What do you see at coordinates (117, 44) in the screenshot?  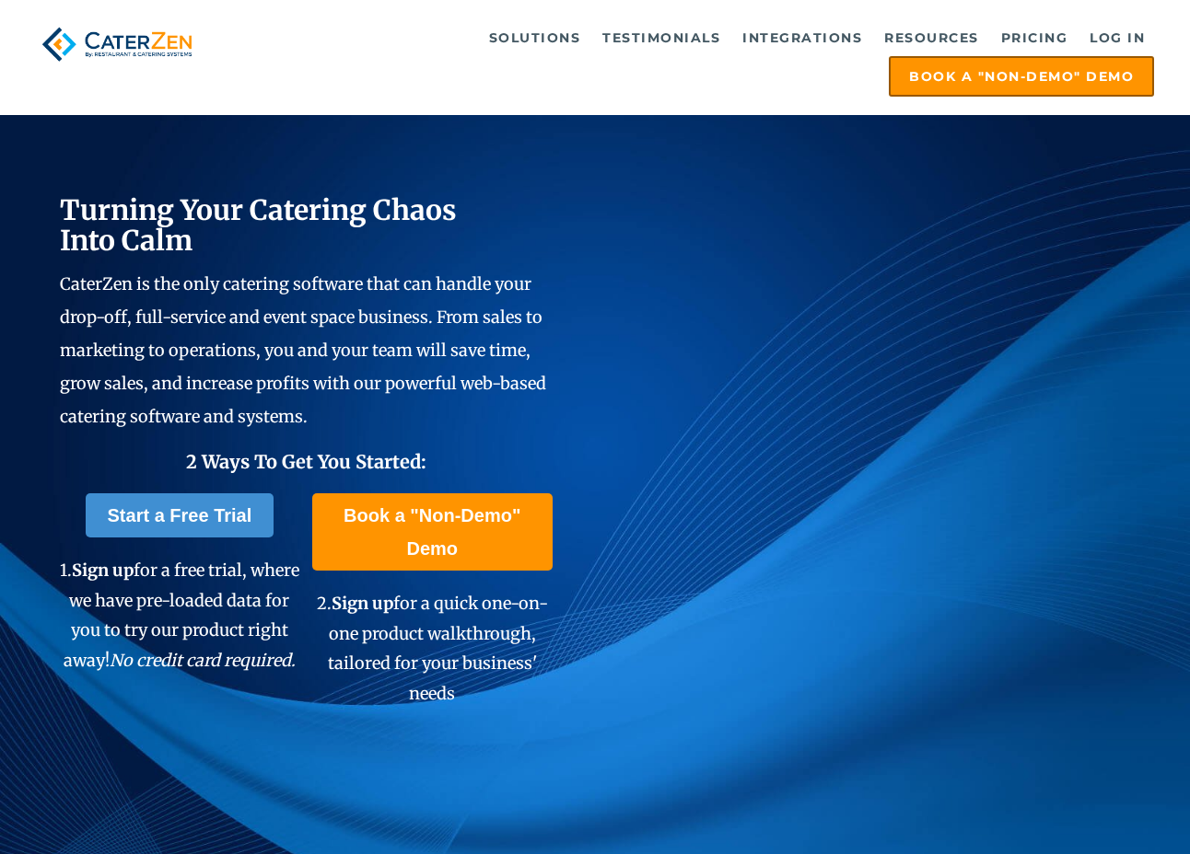 I see `img: caterzen` at bounding box center [117, 44].